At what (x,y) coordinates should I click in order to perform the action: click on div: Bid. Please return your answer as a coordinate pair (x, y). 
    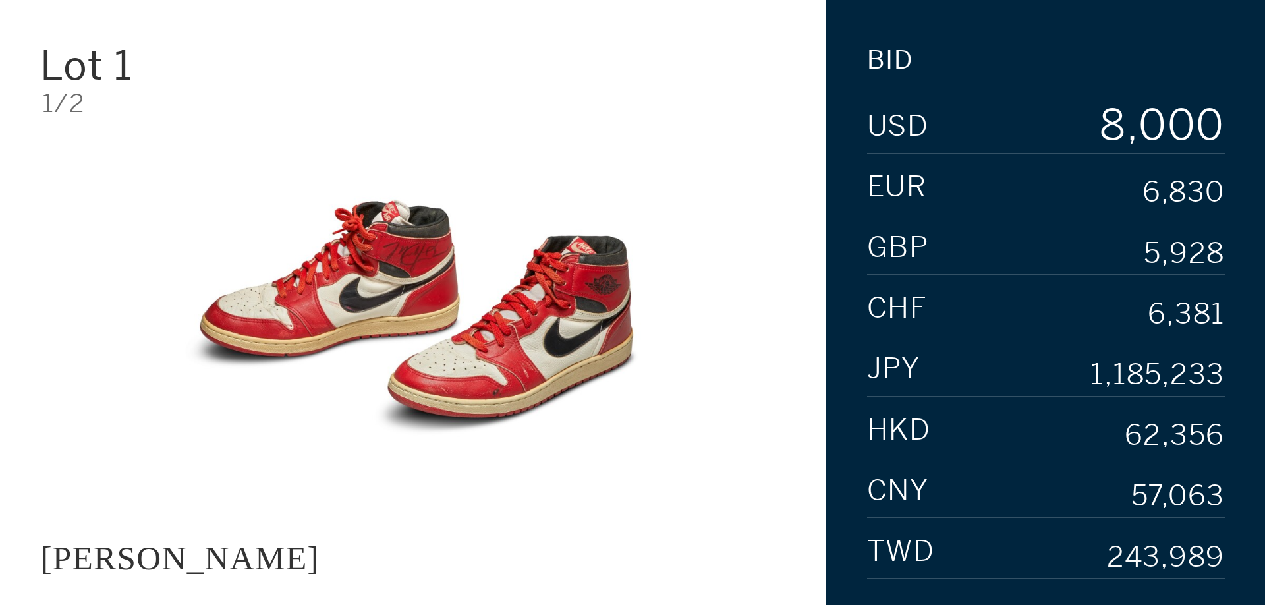
    Looking at the image, I should click on (890, 60).